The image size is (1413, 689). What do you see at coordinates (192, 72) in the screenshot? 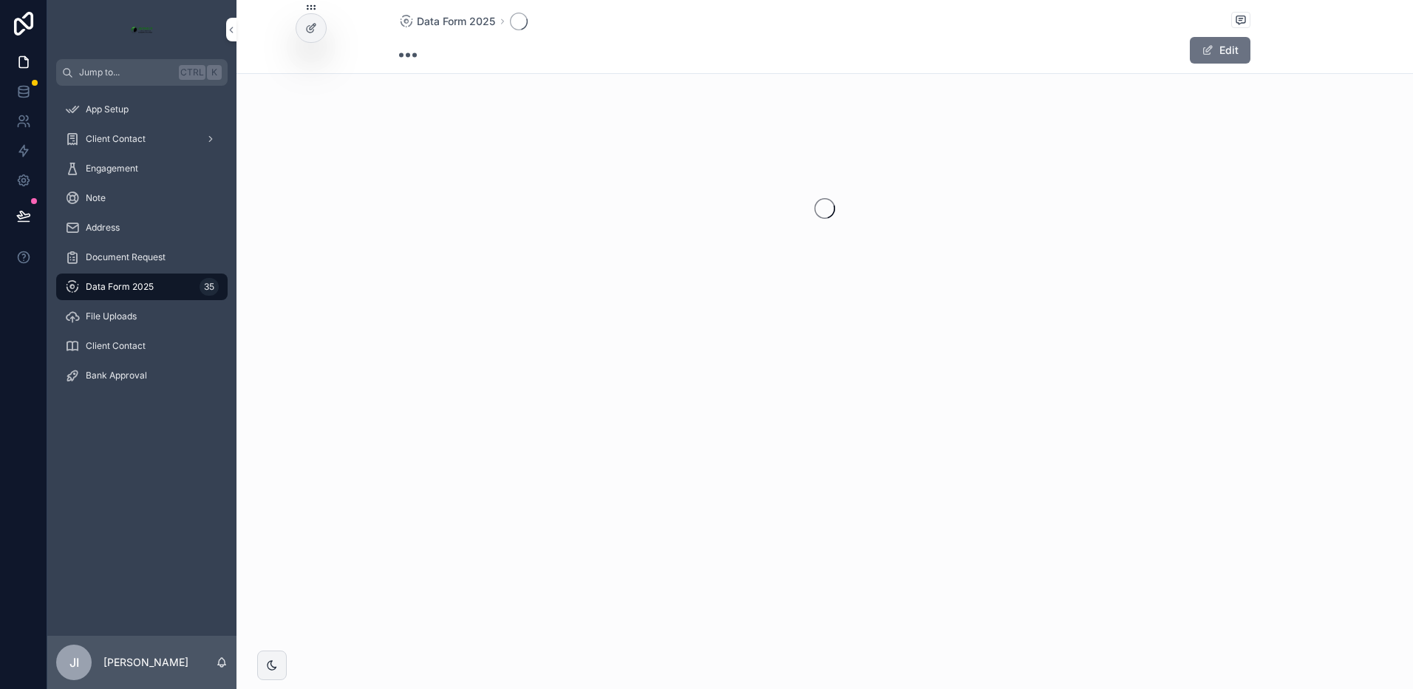
I see `span: Ctrl` at bounding box center [192, 72].